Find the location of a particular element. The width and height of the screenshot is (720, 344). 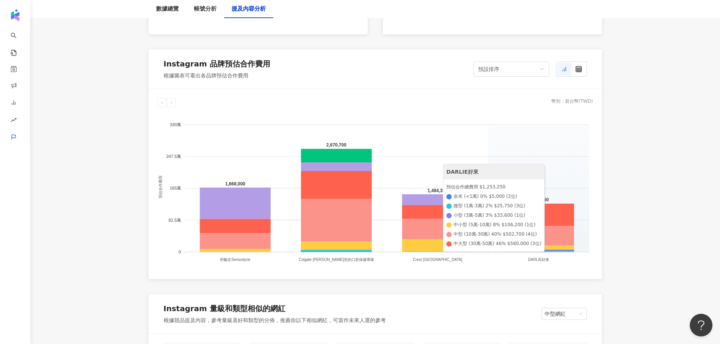

div: 根據圖表可看出各品牌預估合作費用 is located at coordinates (217, 76).